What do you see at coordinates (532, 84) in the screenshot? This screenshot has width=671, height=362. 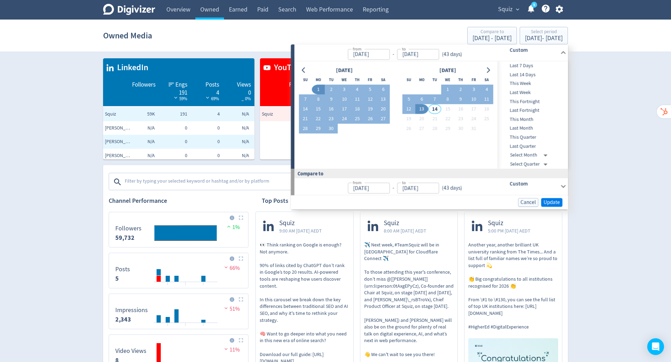 I see `div: This Week` at bounding box center [532, 84].